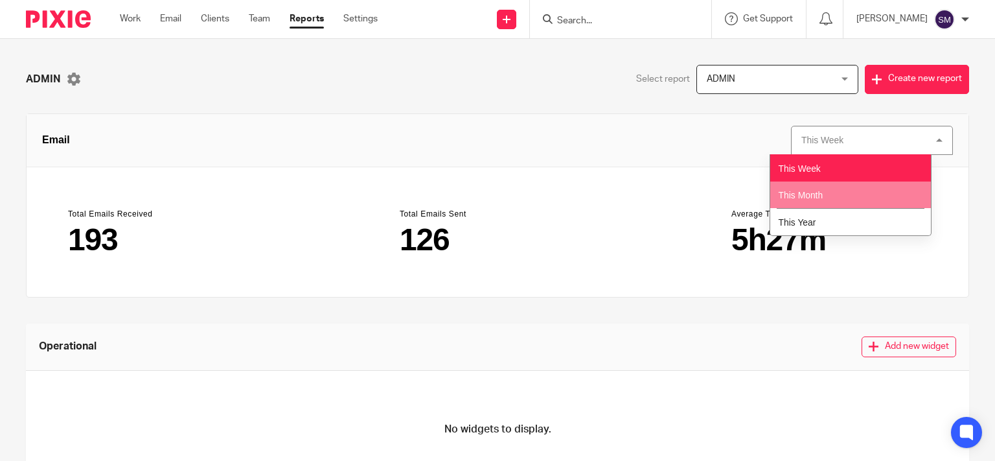  I want to click on a: Work, so click(130, 19).